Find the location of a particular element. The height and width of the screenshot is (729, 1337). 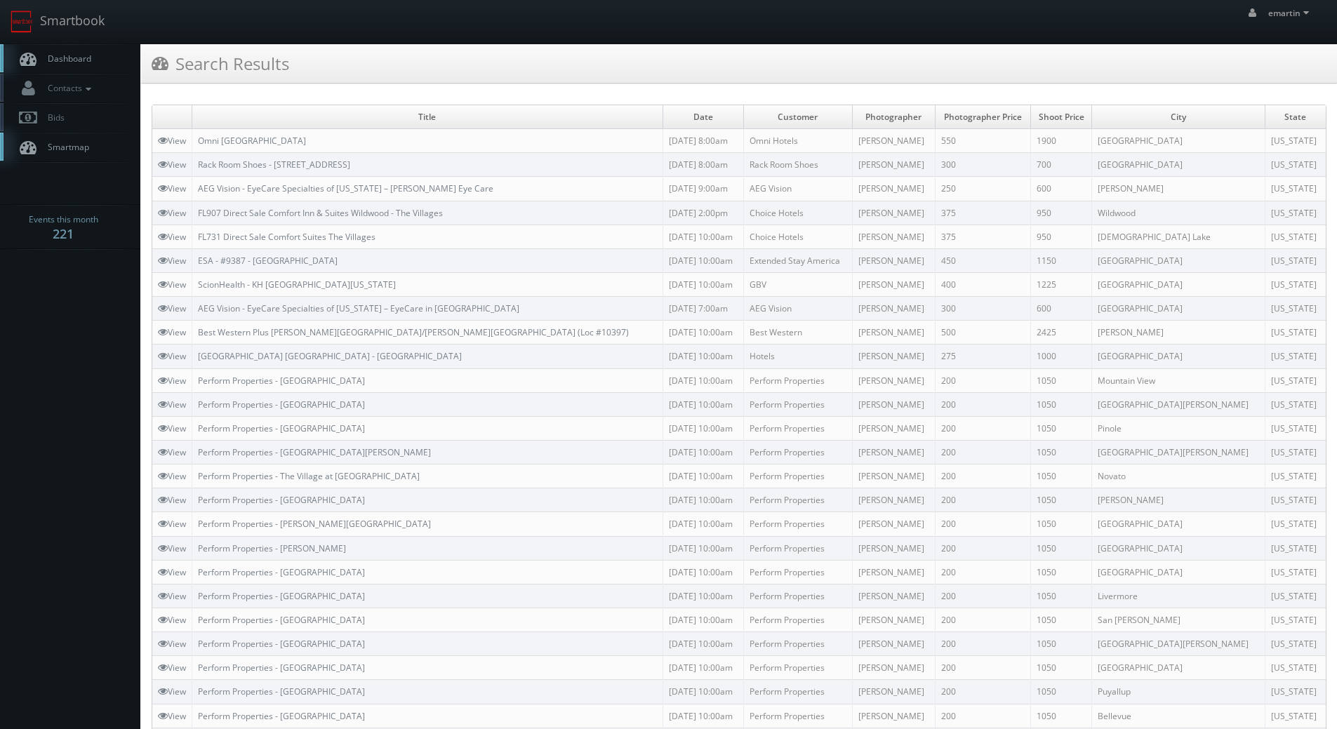

td: Hotels is located at coordinates (798, 357).